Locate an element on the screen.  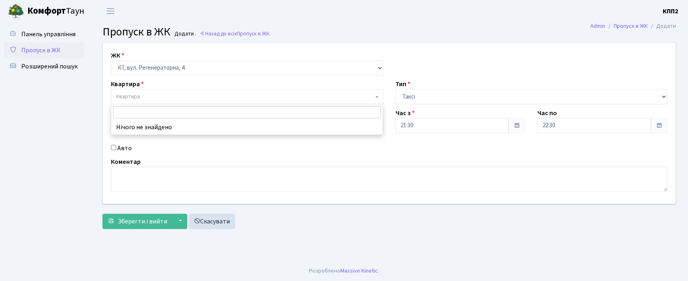
label: Тип is located at coordinates (403, 84).